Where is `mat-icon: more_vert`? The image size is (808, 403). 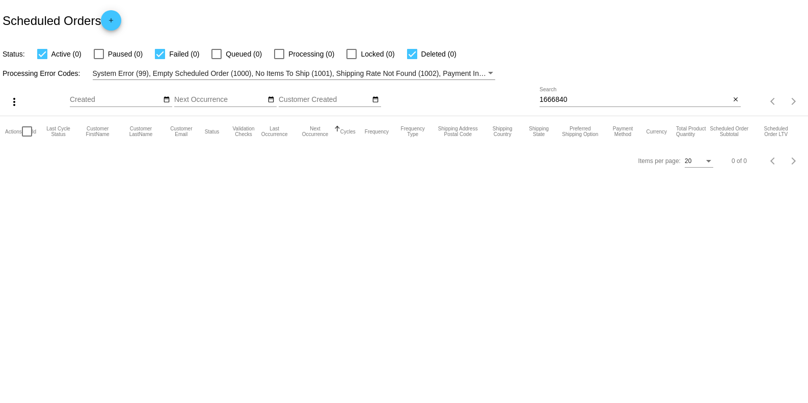 mat-icon: more_vert is located at coordinates (14, 102).